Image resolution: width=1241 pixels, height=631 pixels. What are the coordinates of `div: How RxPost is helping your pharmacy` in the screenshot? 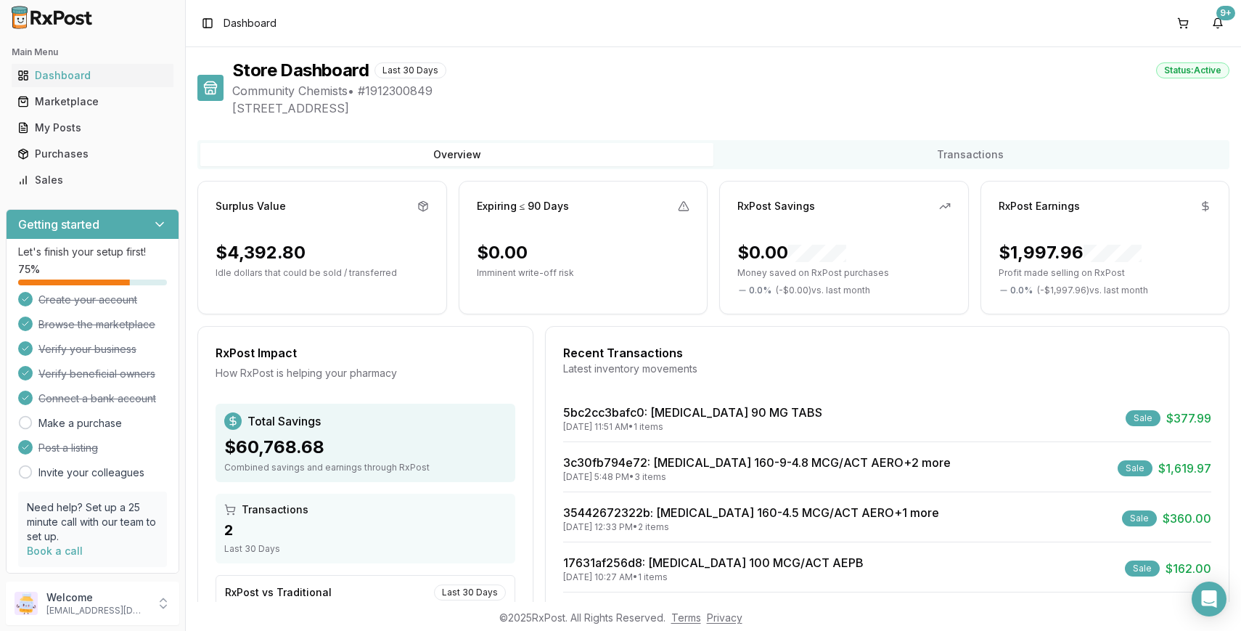 It's located at (365, 373).